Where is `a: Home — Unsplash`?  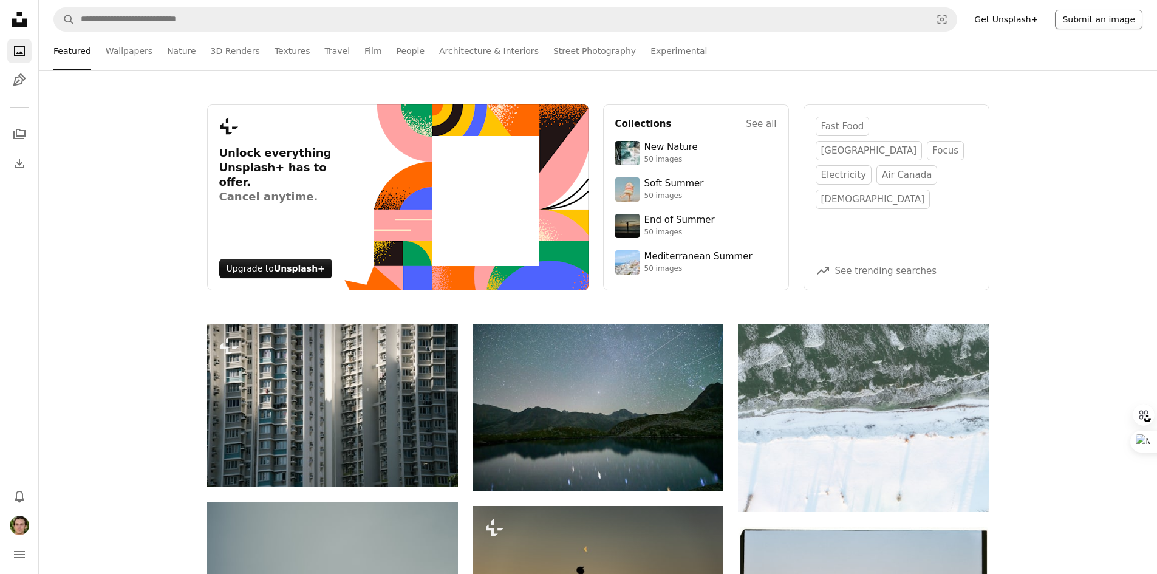
a: Home — Unsplash is located at coordinates (19, 21).